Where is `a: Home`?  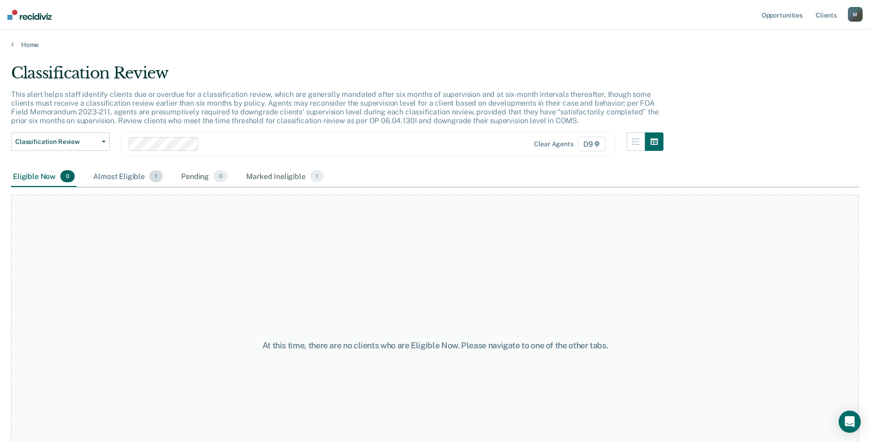
a: Home is located at coordinates (435, 45).